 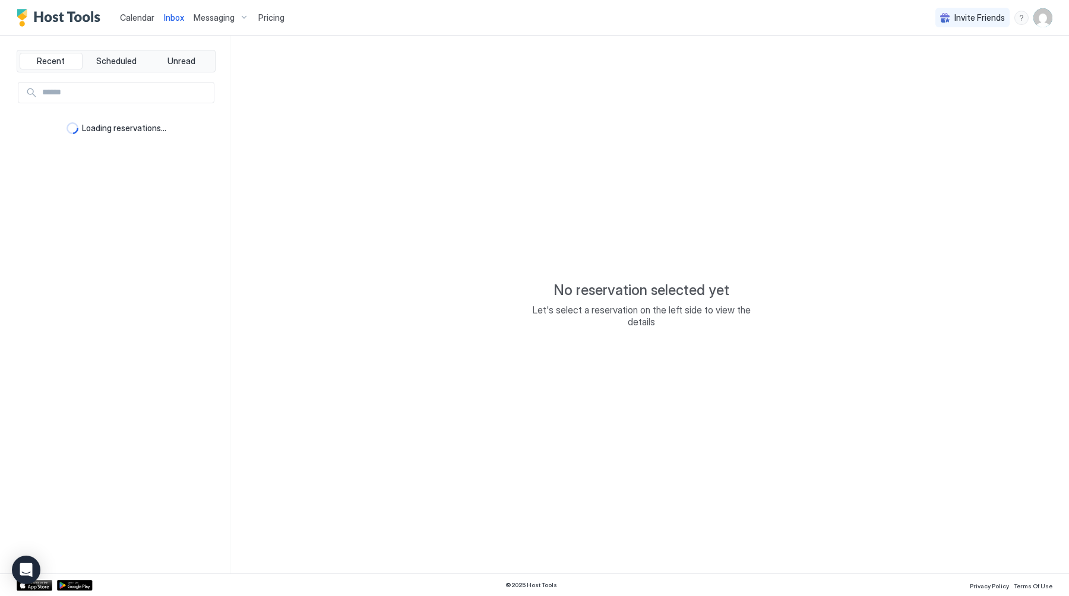 I want to click on div: Google Play Store, so click(x=75, y=585).